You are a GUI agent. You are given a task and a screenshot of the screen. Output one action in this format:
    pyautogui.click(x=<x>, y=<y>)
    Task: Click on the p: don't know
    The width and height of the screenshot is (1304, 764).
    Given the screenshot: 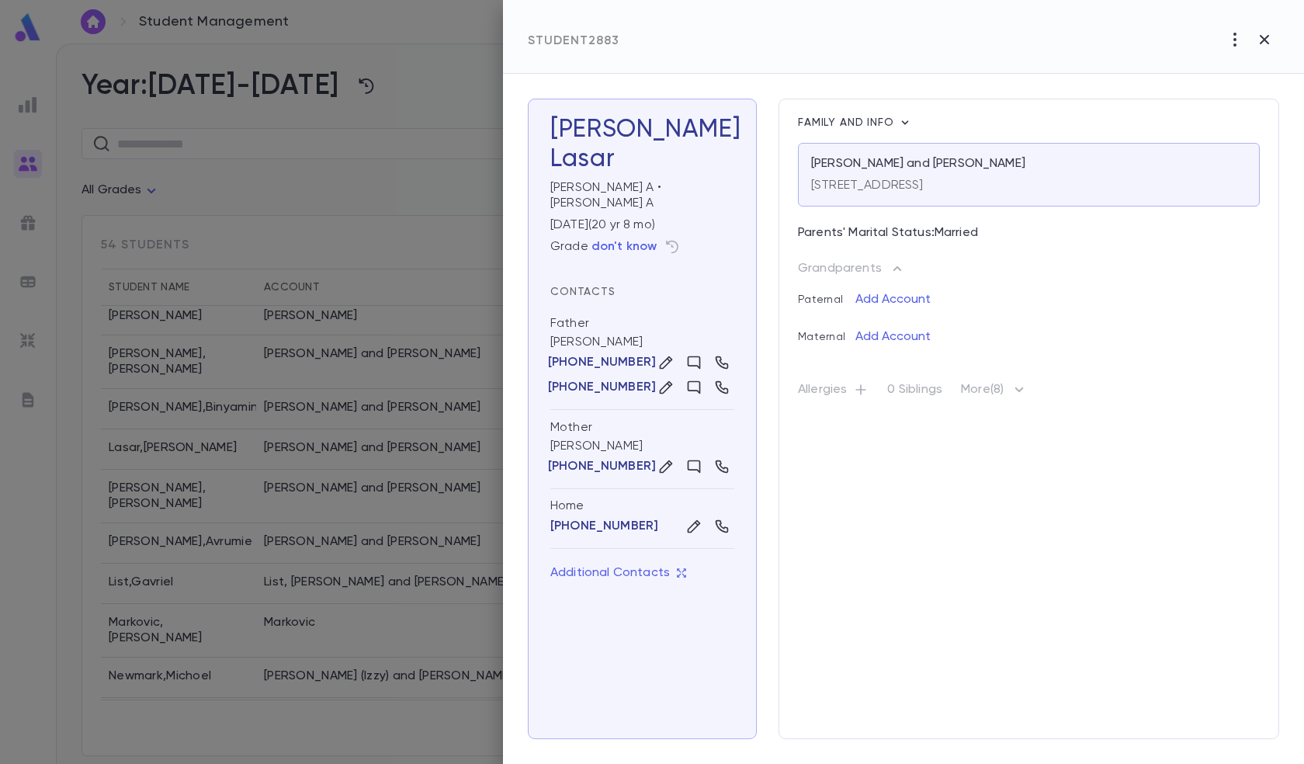 What is the action you would take?
    pyautogui.click(x=624, y=247)
    